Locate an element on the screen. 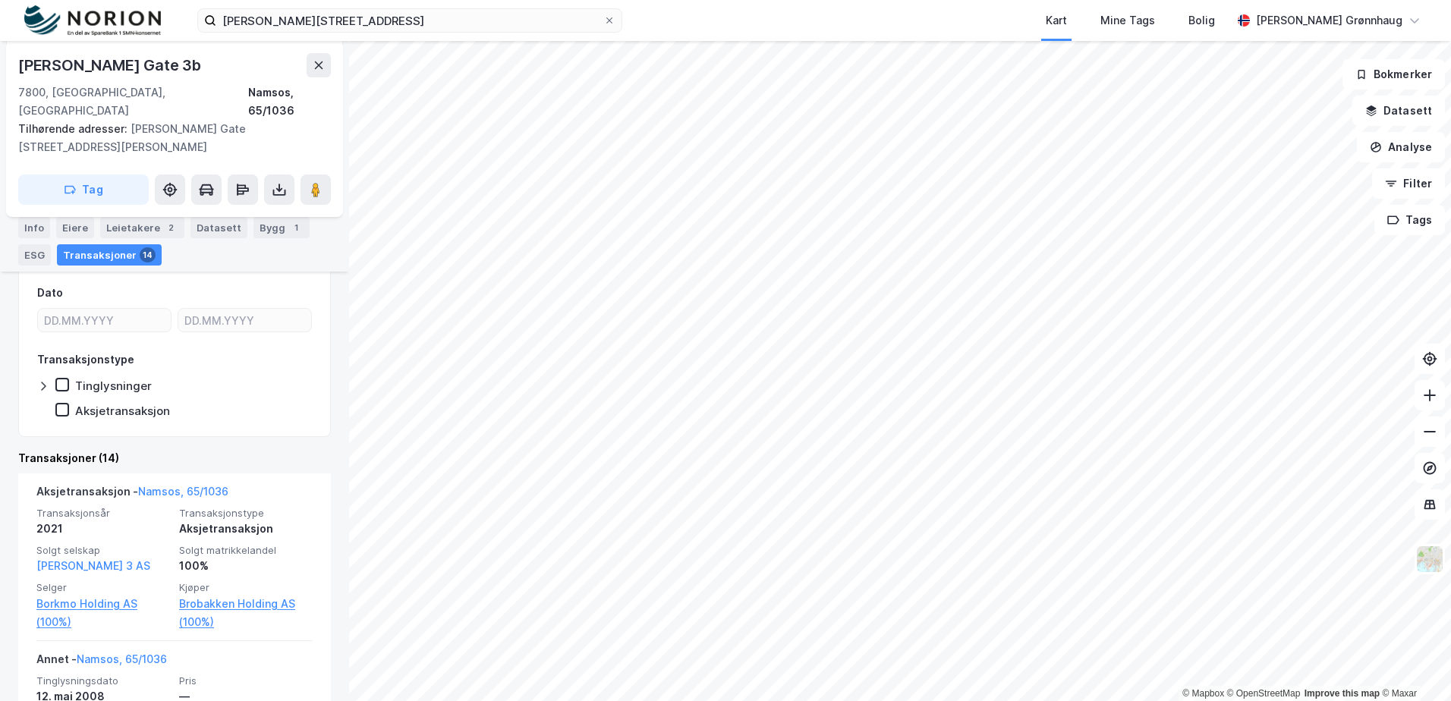 The height and width of the screenshot is (701, 1451). div: Transaksjoner (14) is located at coordinates (175, 458).